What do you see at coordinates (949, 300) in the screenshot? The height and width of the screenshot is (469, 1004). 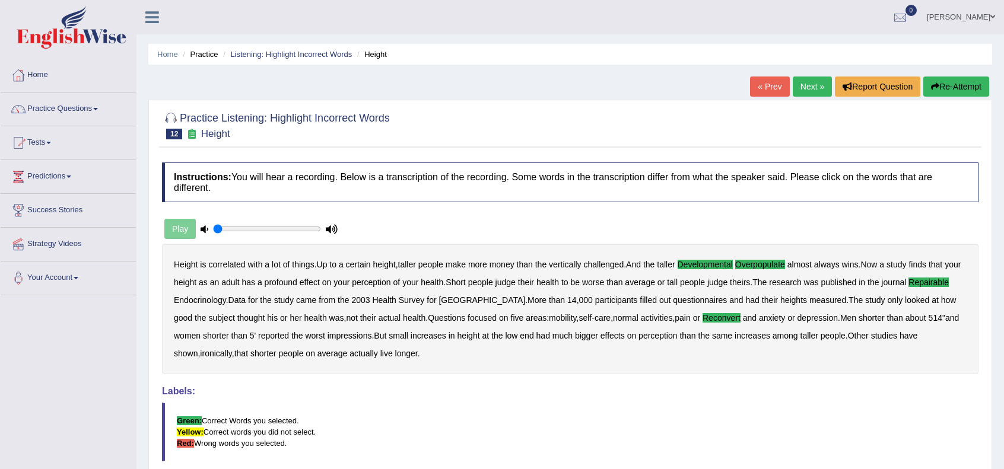 I see `b: how` at bounding box center [949, 300].